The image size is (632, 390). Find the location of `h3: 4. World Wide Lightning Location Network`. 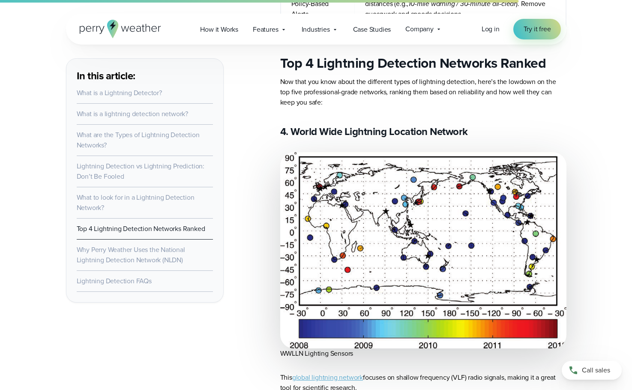

h3: 4. World Wide Lightning Location Network is located at coordinates (423, 132).